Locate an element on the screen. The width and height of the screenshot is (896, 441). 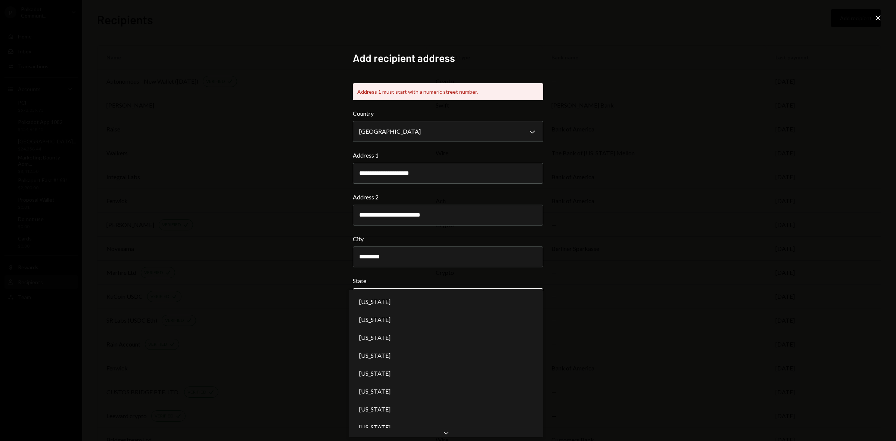
button: Country is located at coordinates (448, 131).